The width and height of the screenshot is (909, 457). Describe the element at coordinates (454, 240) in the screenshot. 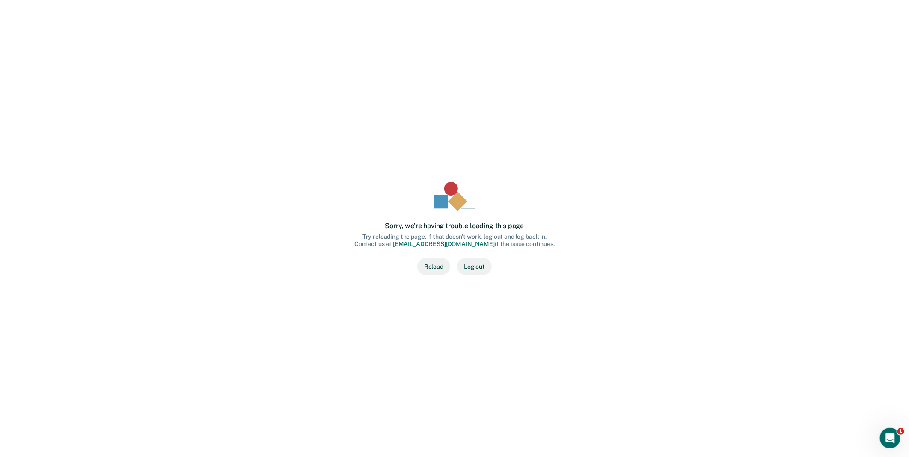

I see `div: Try reloading the page. If that doesn’t work, log out and log back in. Contact us at if the issue...` at that location.